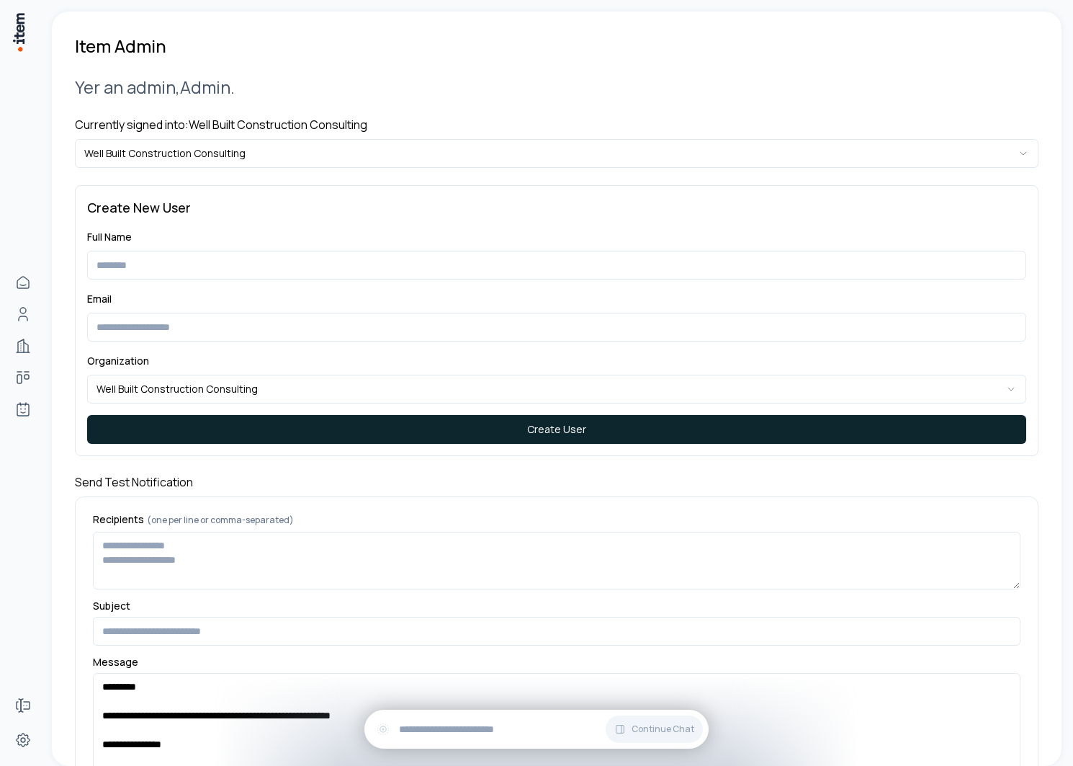 This screenshot has width=1073, height=766. I want to click on button: Continue Chat, so click(654, 729).